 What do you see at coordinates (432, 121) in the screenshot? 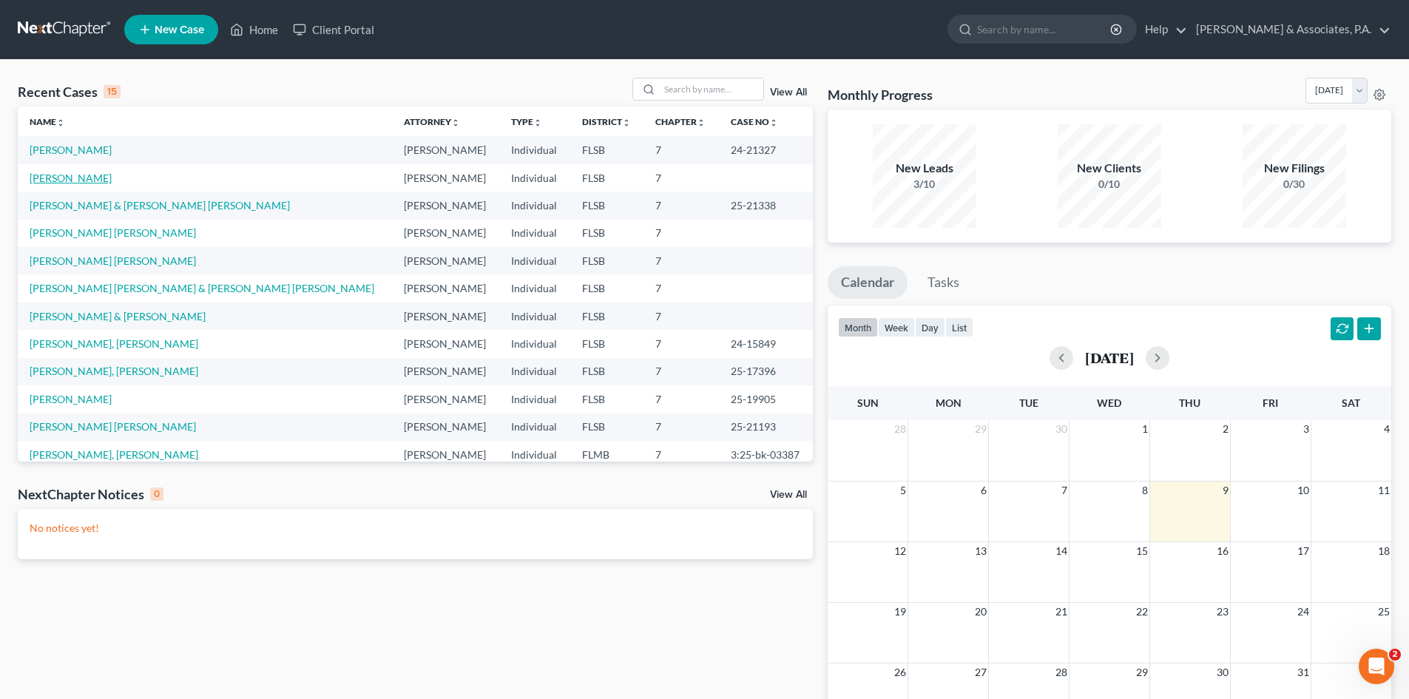
I see `a: Attorneyunfold_more` at bounding box center [432, 121].